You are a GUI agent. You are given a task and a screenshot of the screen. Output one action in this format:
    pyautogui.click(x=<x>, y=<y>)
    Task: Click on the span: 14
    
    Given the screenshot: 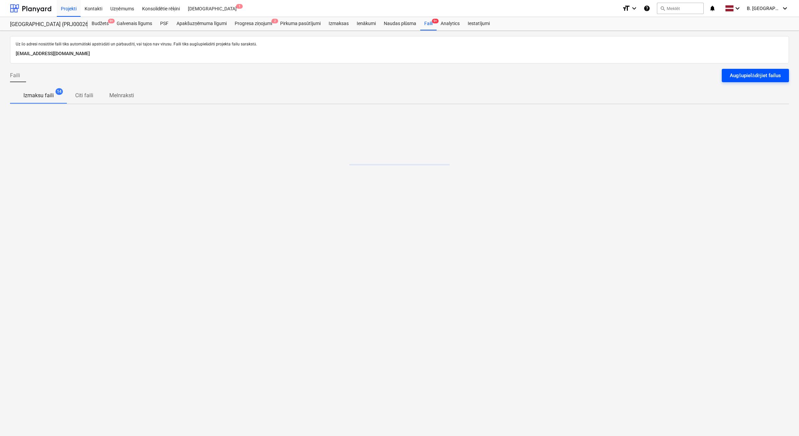 What is the action you would take?
    pyautogui.click(x=59, y=92)
    